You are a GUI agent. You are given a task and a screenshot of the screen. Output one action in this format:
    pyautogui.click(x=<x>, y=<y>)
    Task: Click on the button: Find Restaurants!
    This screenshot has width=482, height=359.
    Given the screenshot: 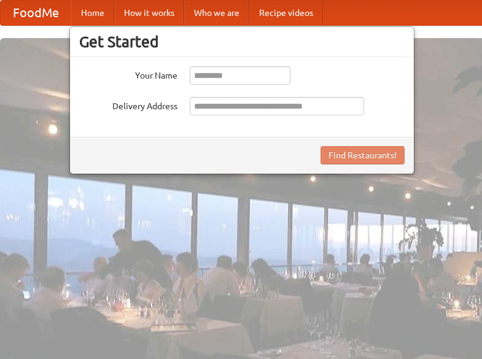 What is the action you would take?
    pyautogui.click(x=362, y=155)
    